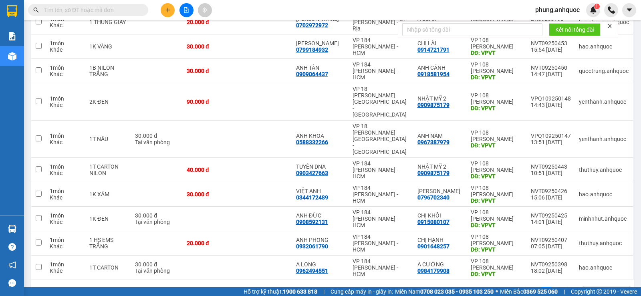 This screenshot has height=296, width=641. What do you see at coordinates (433, 222) in the screenshot?
I see `div: 0915080107` at bounding box center [433, 222].